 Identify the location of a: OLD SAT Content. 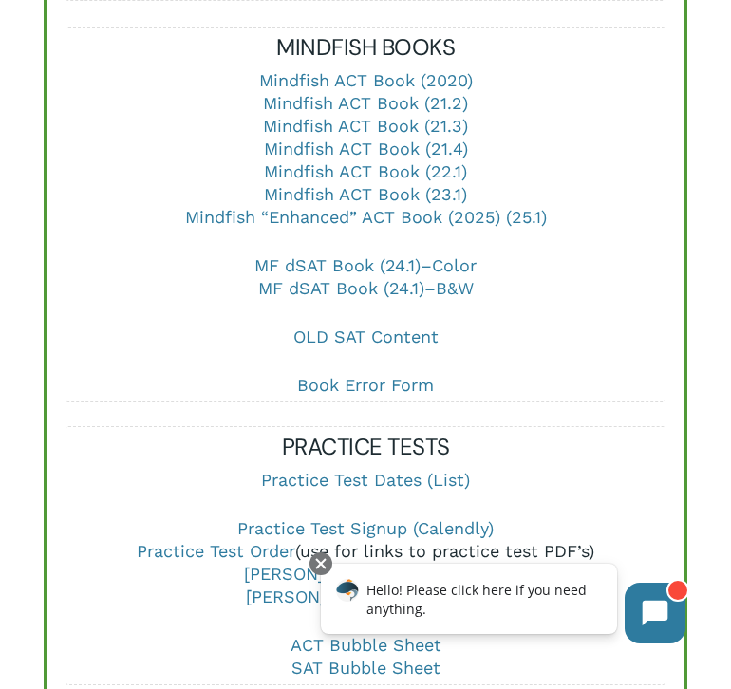
(366, 336).